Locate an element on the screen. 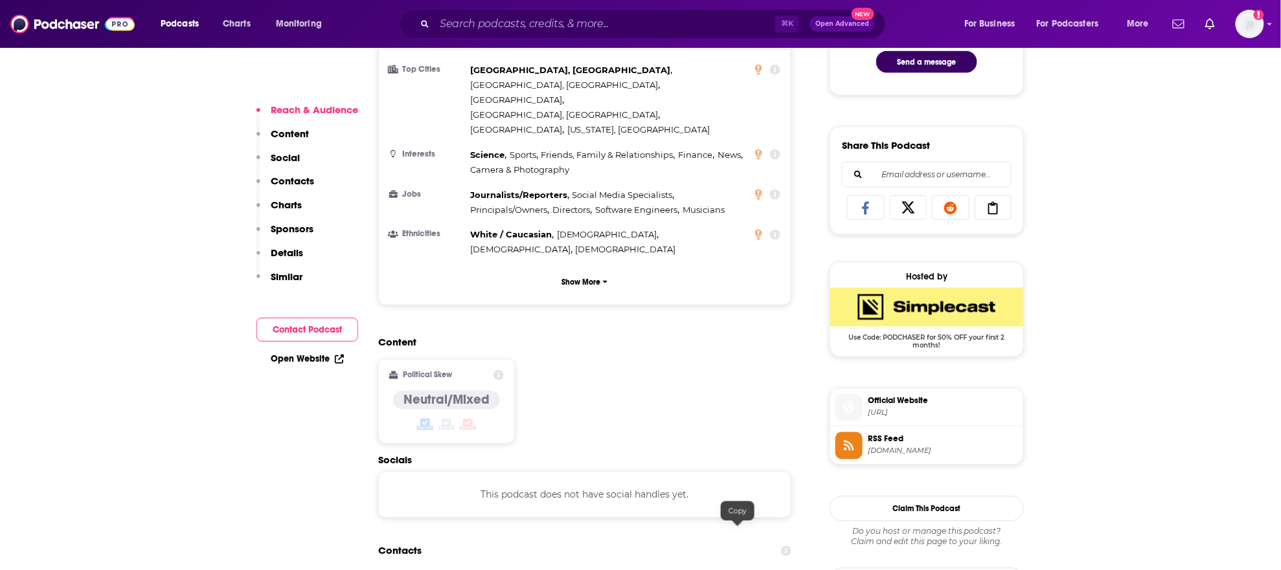  h2: Political Skew is located at coordinates (428, 375).